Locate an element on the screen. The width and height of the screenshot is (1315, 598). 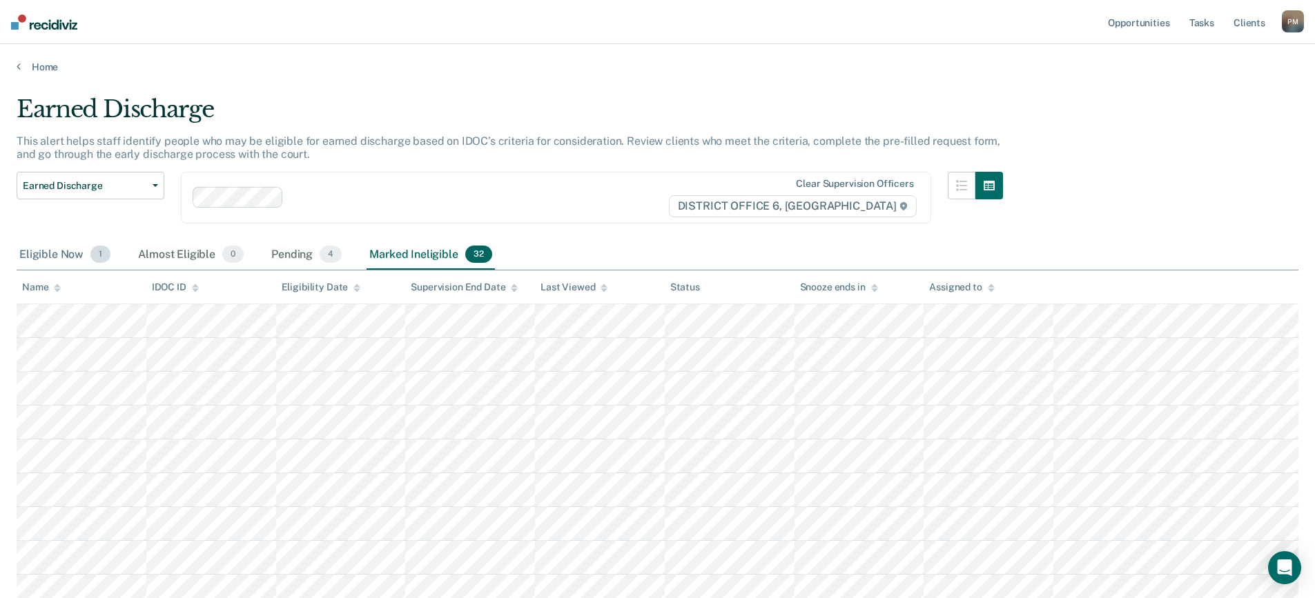
div: Earned Discharge is located at coordinates (509, 115).